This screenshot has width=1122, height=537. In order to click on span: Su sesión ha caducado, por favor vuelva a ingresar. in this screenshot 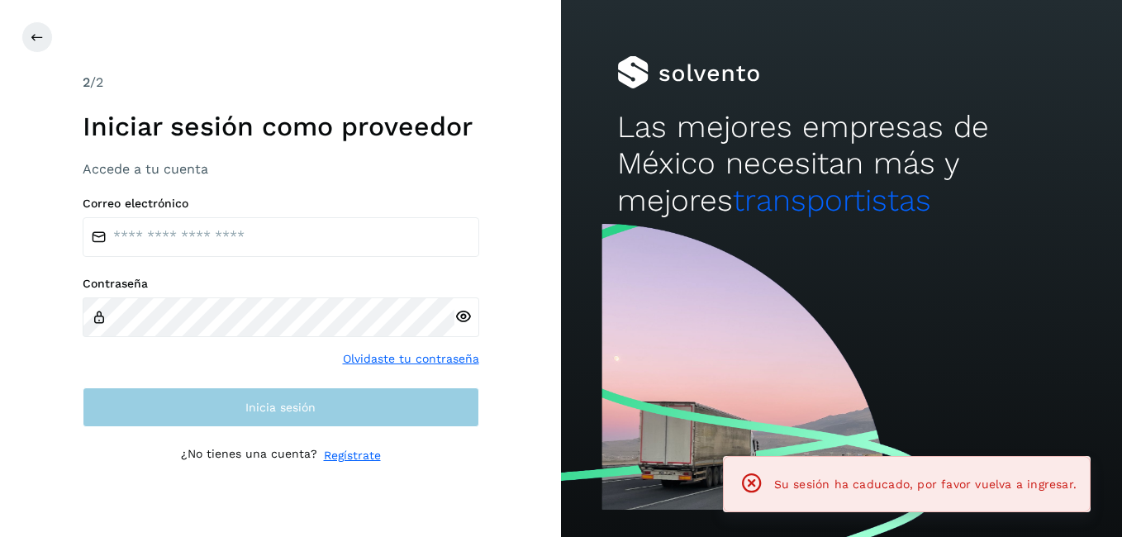, I will do `click(925, 484)`.